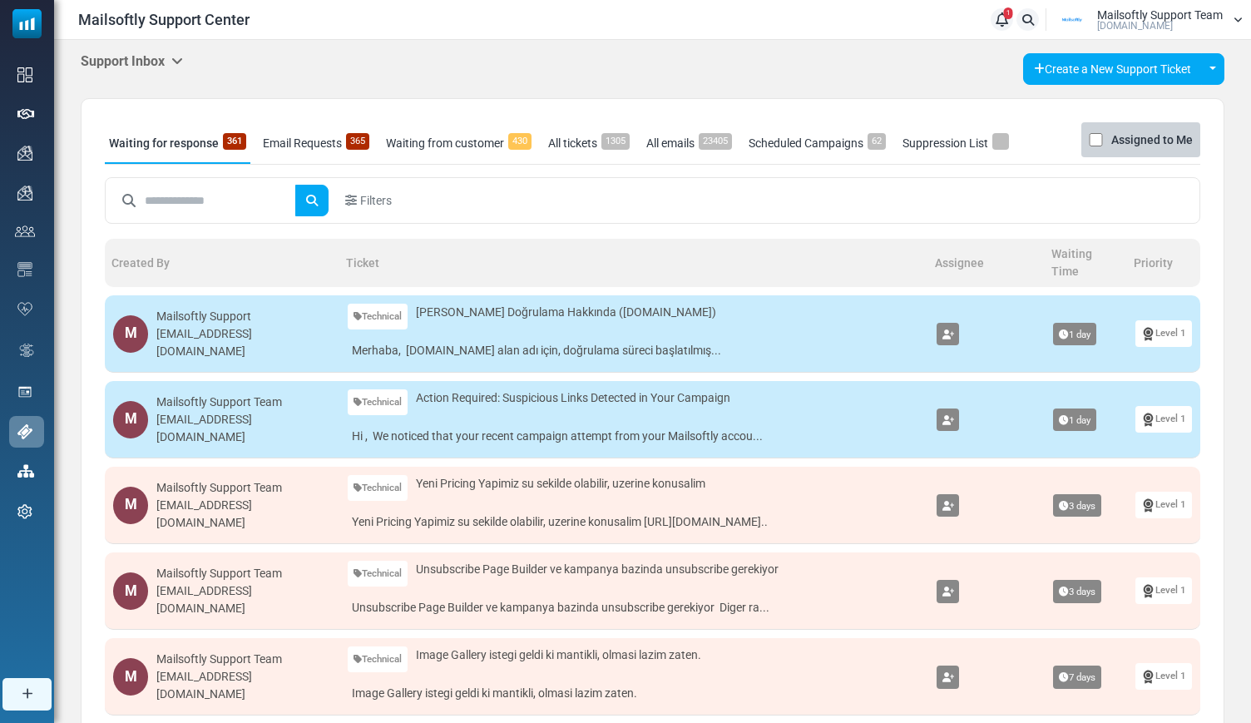 The height and width of the screenshot is (723, 1251). Describe the element at coordinates (715, 141) in the screenshot. I see `span: 23405` at that location.